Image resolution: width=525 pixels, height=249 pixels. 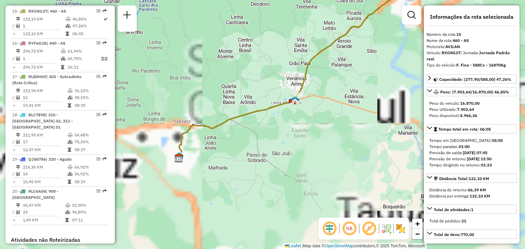 I want to click on i: Rota otimizada, so click(x=106, y=19).